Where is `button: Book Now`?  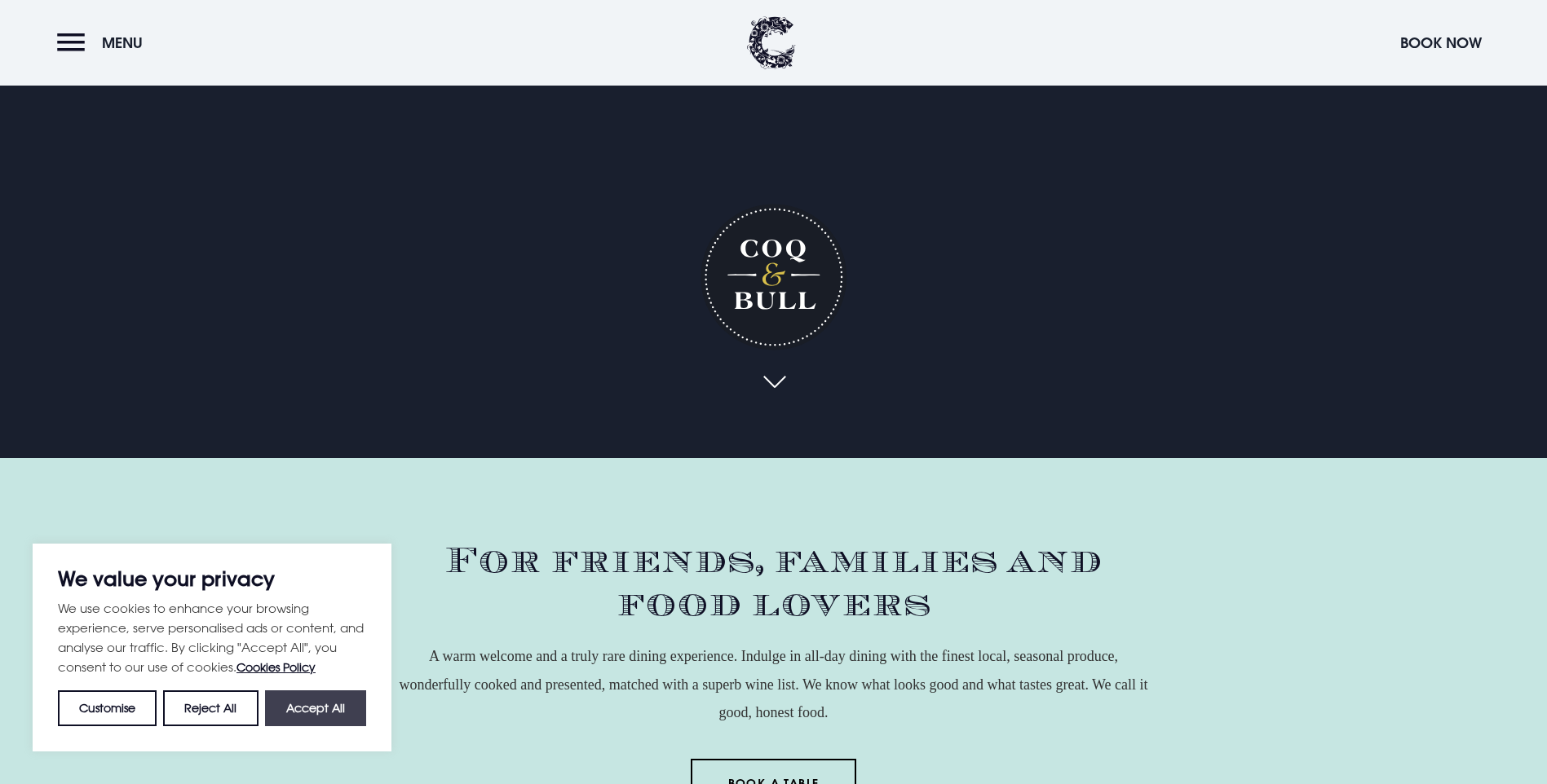
button: Book Now is located at coordinates (1441, 43).